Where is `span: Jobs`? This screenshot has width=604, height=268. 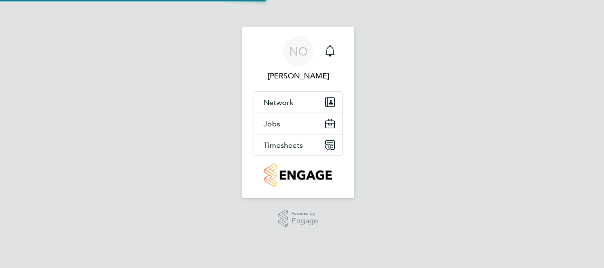 span: Jobs is located at coordinates (272, 124).